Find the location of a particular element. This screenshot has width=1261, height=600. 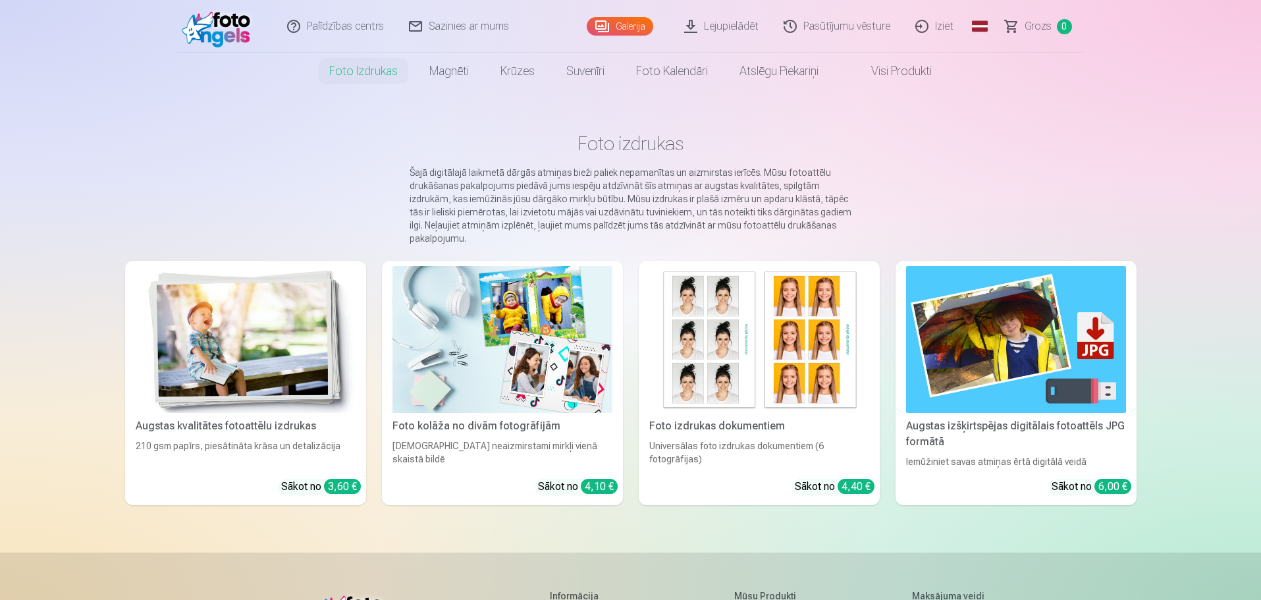

a: Visi produkti is located at coordinates (891, 71).